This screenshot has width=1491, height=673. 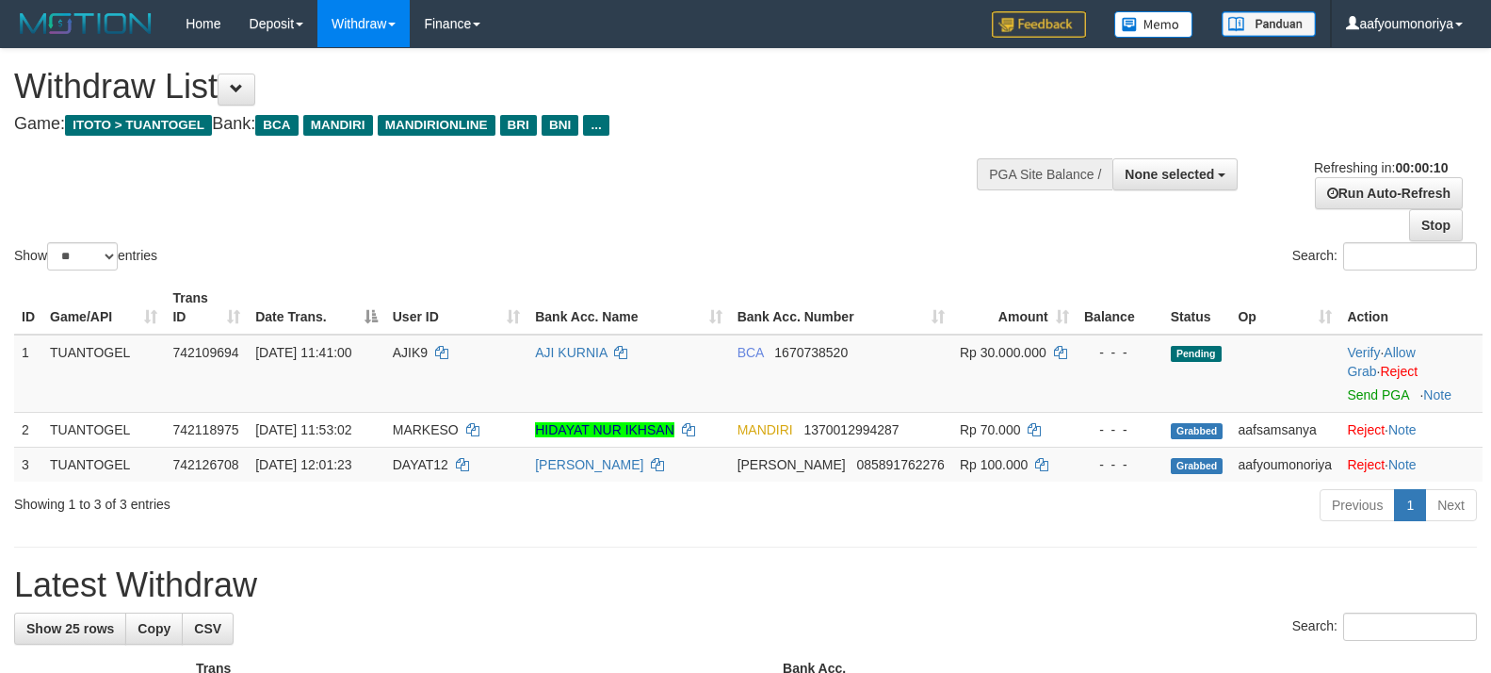 I want to click on span: 742126708, so click(x=205, y=464).